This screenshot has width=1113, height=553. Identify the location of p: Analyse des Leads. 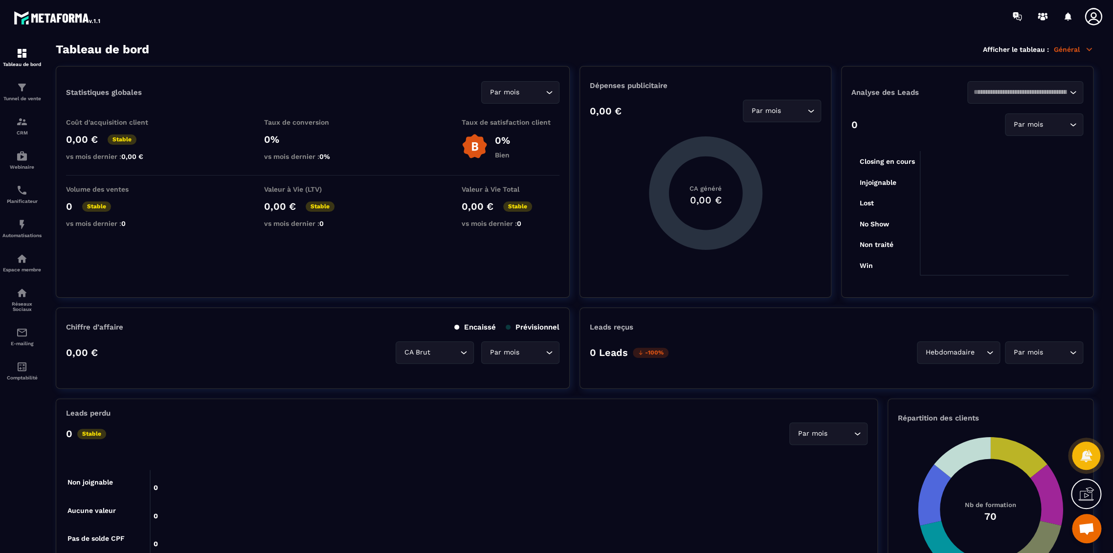
(909, 92).